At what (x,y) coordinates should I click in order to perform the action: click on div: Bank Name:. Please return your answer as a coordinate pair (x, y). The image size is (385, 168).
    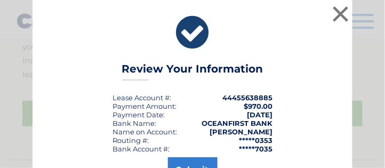
    Looking at the image, I should click on (134, 123).